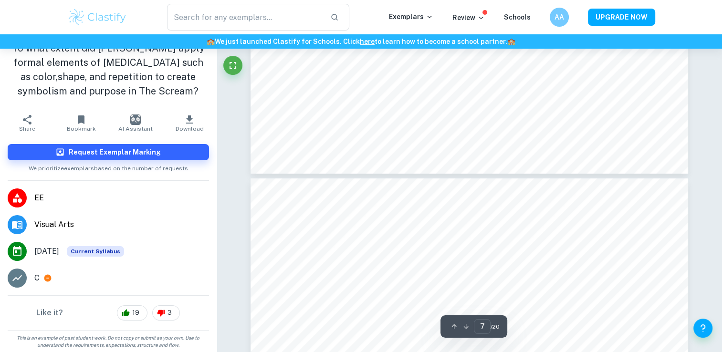  What do you see at coordinates (122, 198) in the screenshot?
I see `span: EE` at bounding box center [122, 198].